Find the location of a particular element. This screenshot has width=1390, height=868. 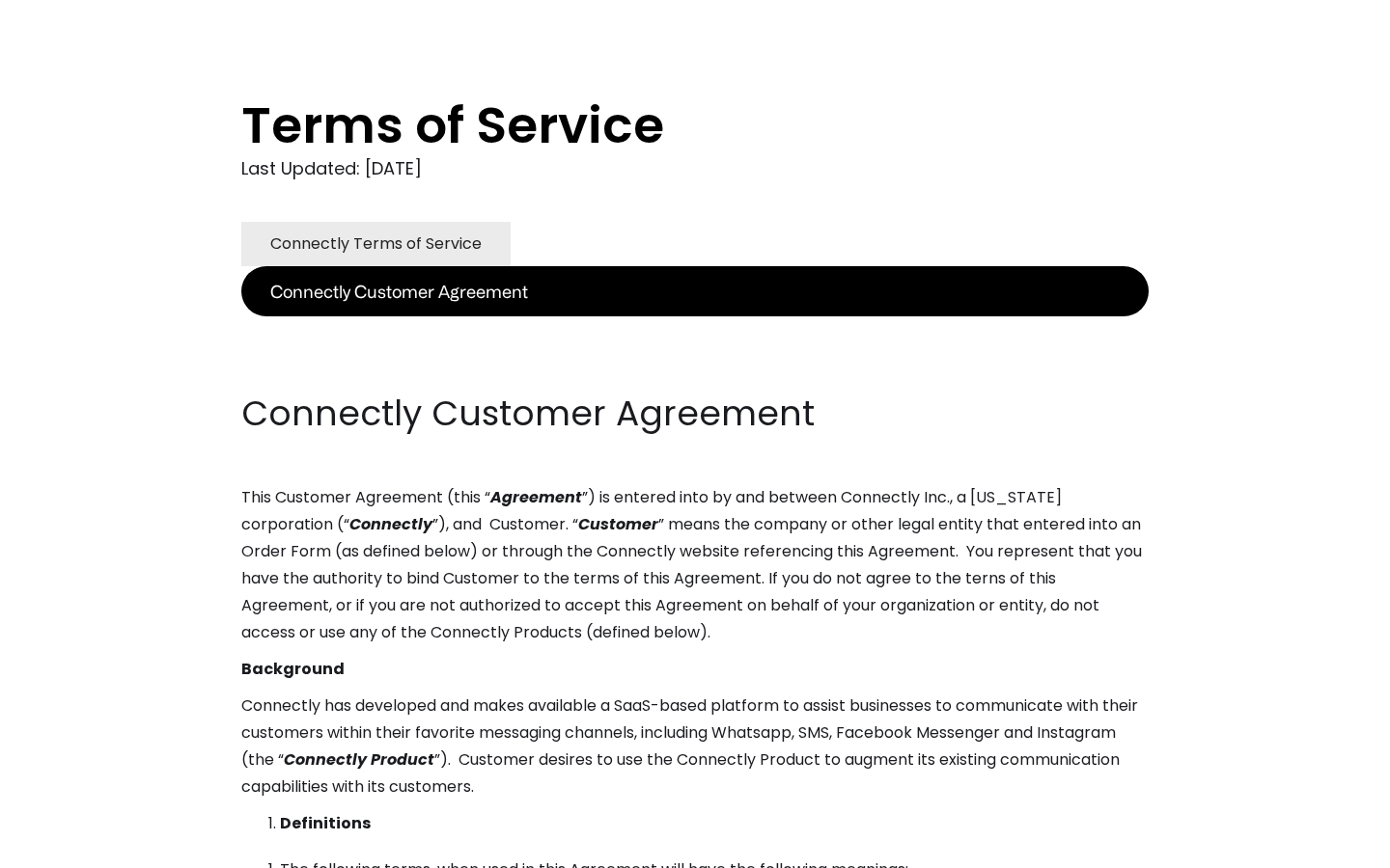

div: Connectly Customer Agreement is located at coordinates (398, 291).